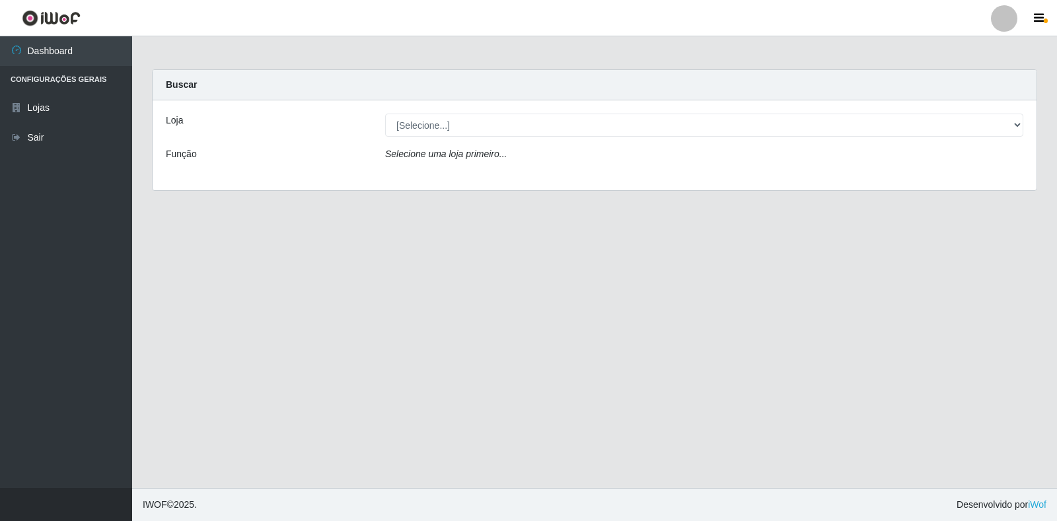 The height and width of the screenshot is (521, 1057). What do you see at coordinates (181, 85) in the screenshot?
I see `strong: Buscar` at bounding box center [181, 85].